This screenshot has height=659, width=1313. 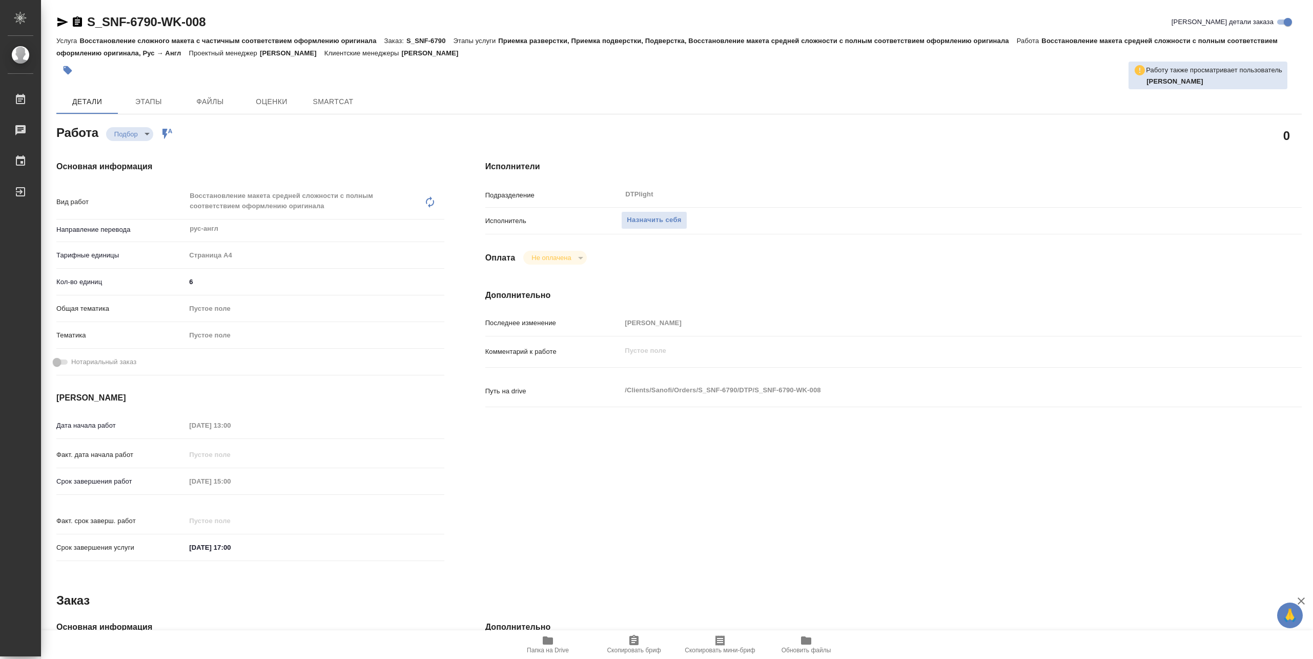 What do you see at coordinates (121, 521) in the screenshot?
I see `p: Факт. срок заверш. работ` at bounding box center [121, 521].